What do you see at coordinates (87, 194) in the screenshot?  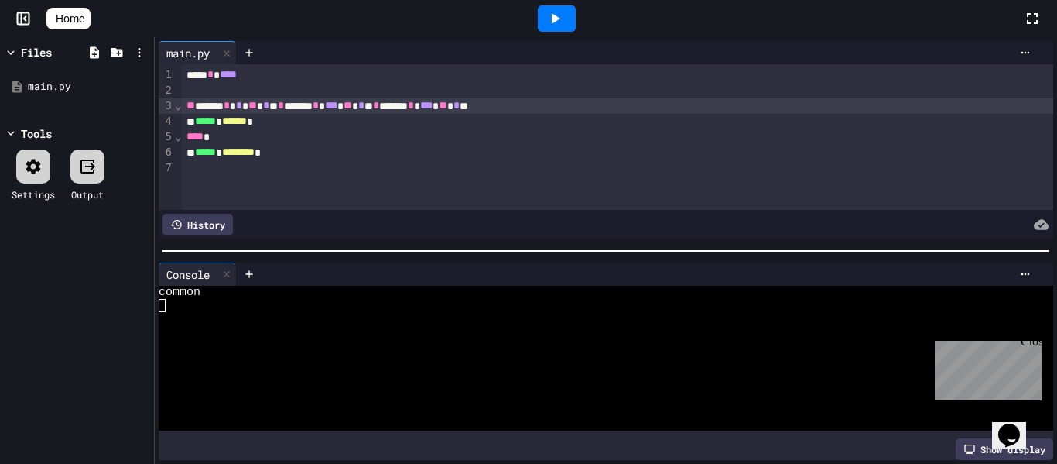 I see `div: Output` at bounding box center [87, 194].